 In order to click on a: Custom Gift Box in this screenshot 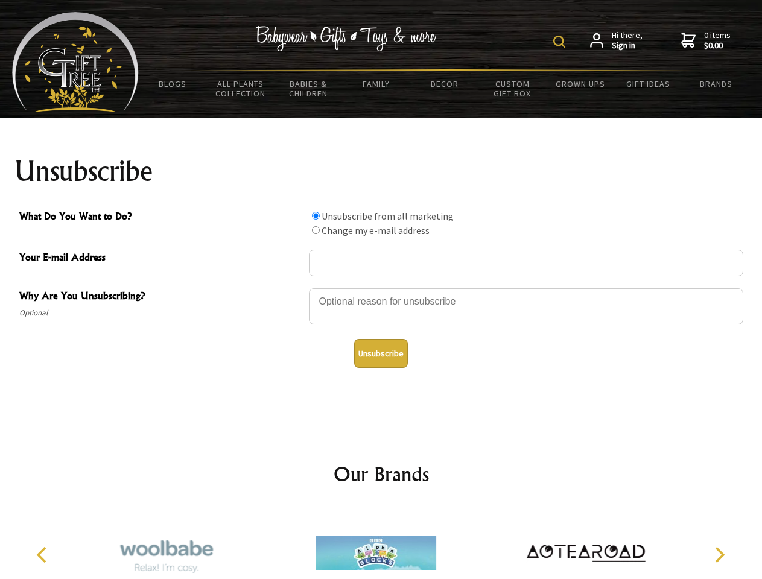, I will do `click(512, 89)`.